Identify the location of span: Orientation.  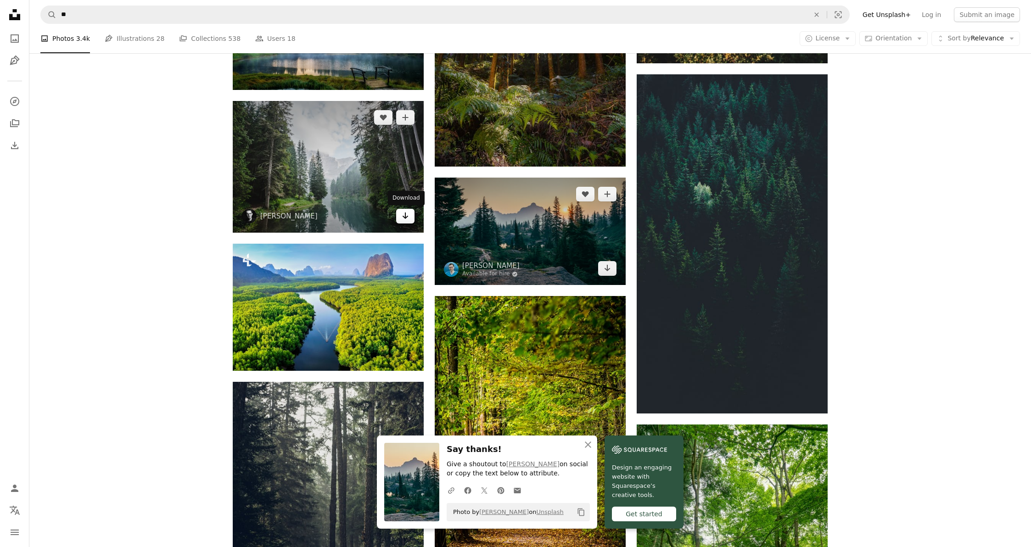
(894, 38).